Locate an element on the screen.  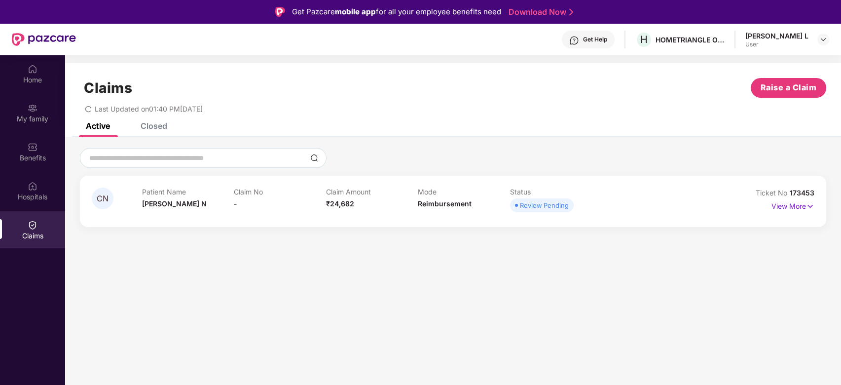
span: 173453 is located at coordinates (802, 192).